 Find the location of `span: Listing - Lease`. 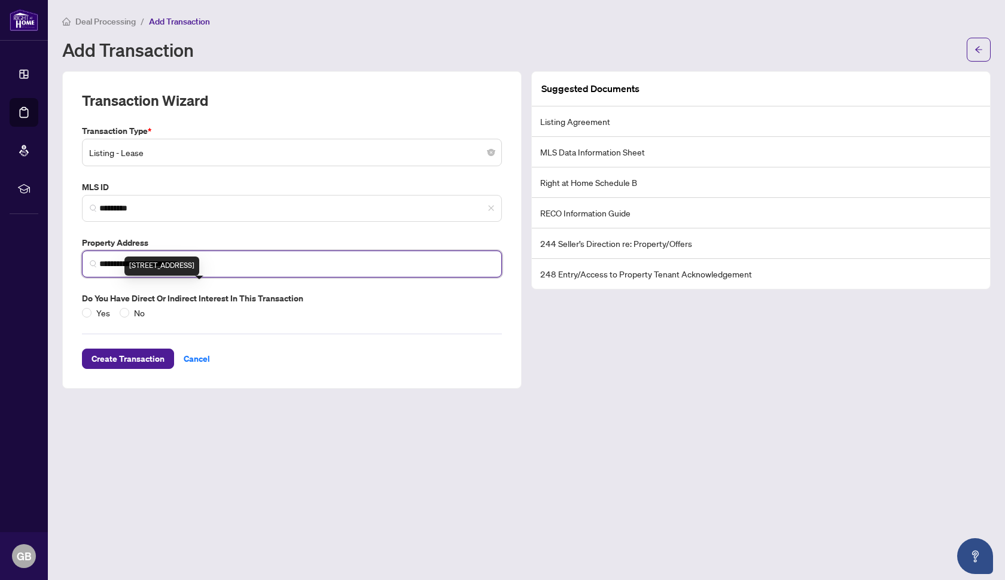

span: Listing - Lease is located at coordinates (292, 153).